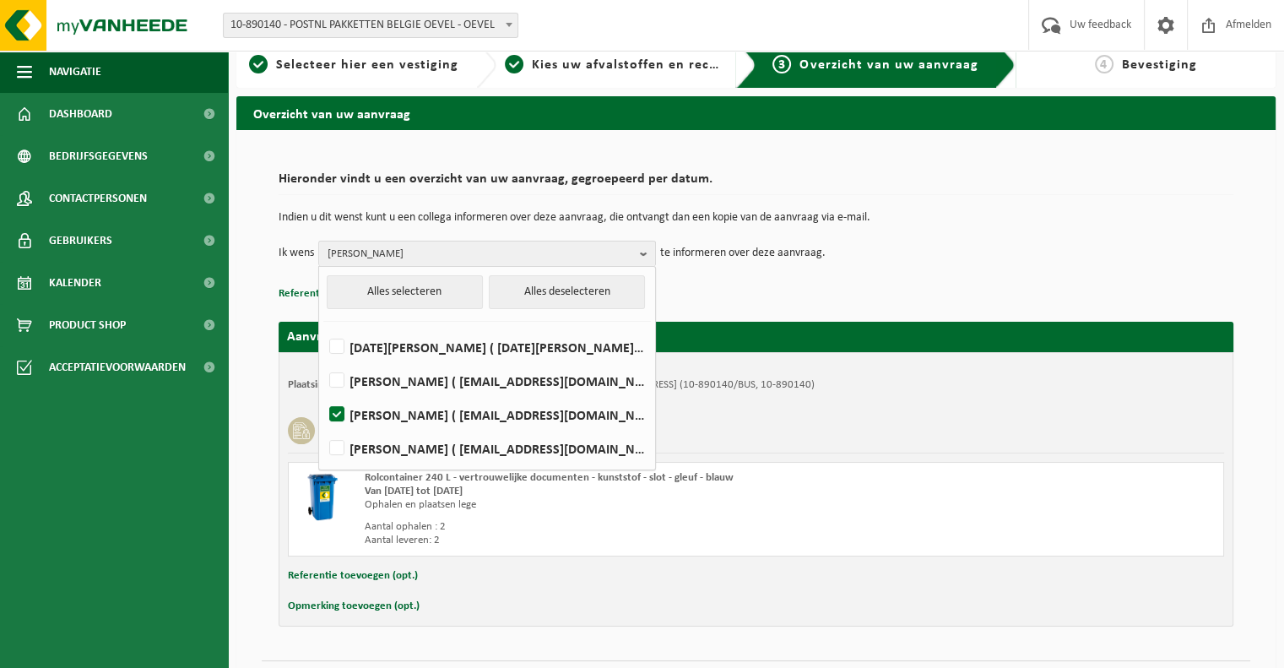  Describe the element at coordinates (117, 367) in the screenshot. I see `span: Acceptatievoorwaarden` at that location.